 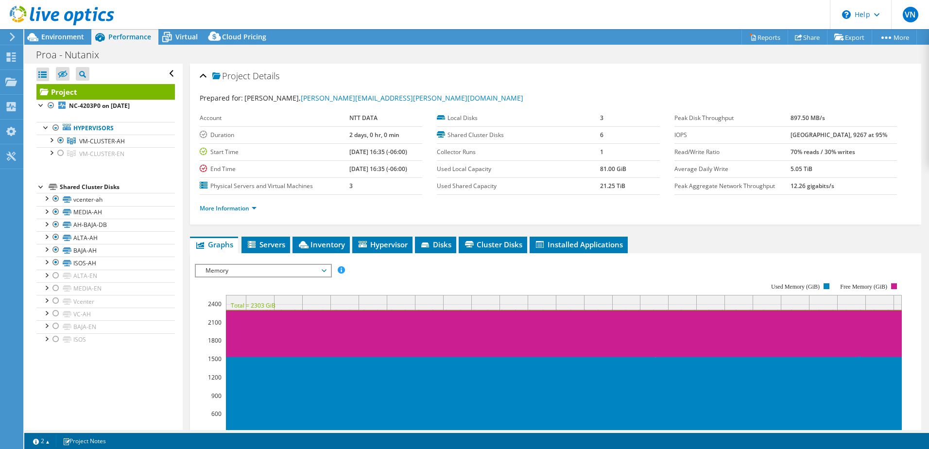 I want to click on text: 1800, so click(x=215, y=340).